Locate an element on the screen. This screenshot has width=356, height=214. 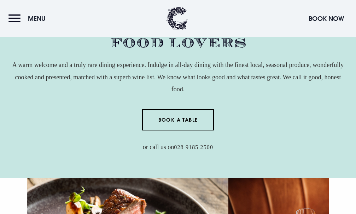
p: or call us on is located at coordinates (178, 147).